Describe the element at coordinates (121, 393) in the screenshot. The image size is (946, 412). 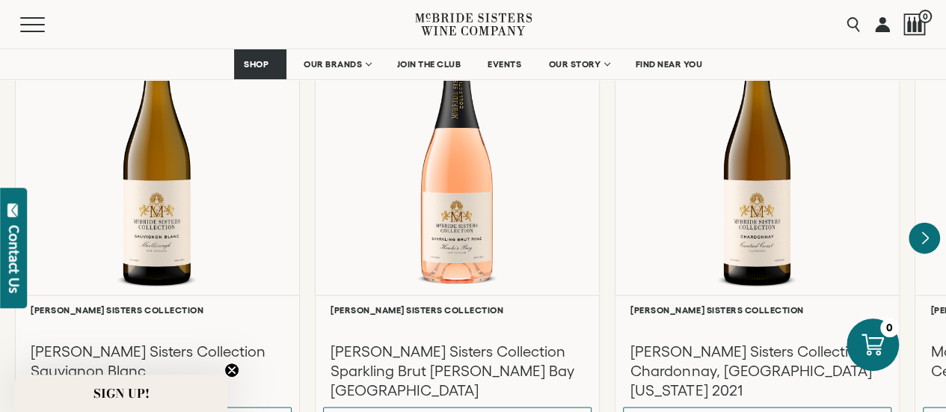
I see `div: SIGN UP!Close teaser` at that location.